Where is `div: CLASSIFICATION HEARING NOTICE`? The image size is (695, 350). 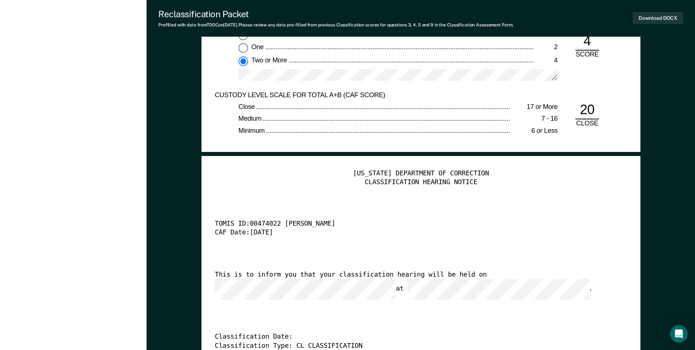
div: CLASSIFICATION HEARING NOTICE is located at coordinates (421, 182).